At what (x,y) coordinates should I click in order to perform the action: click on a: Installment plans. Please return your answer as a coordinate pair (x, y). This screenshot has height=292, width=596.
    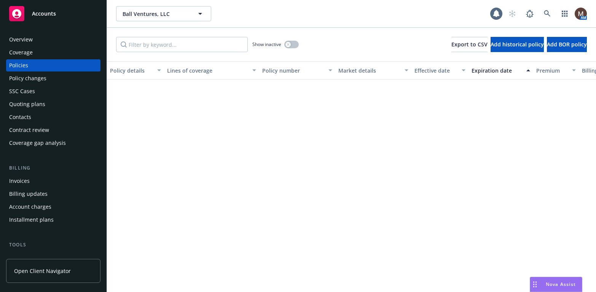
    Looking at the image, I should click on (53, 220).